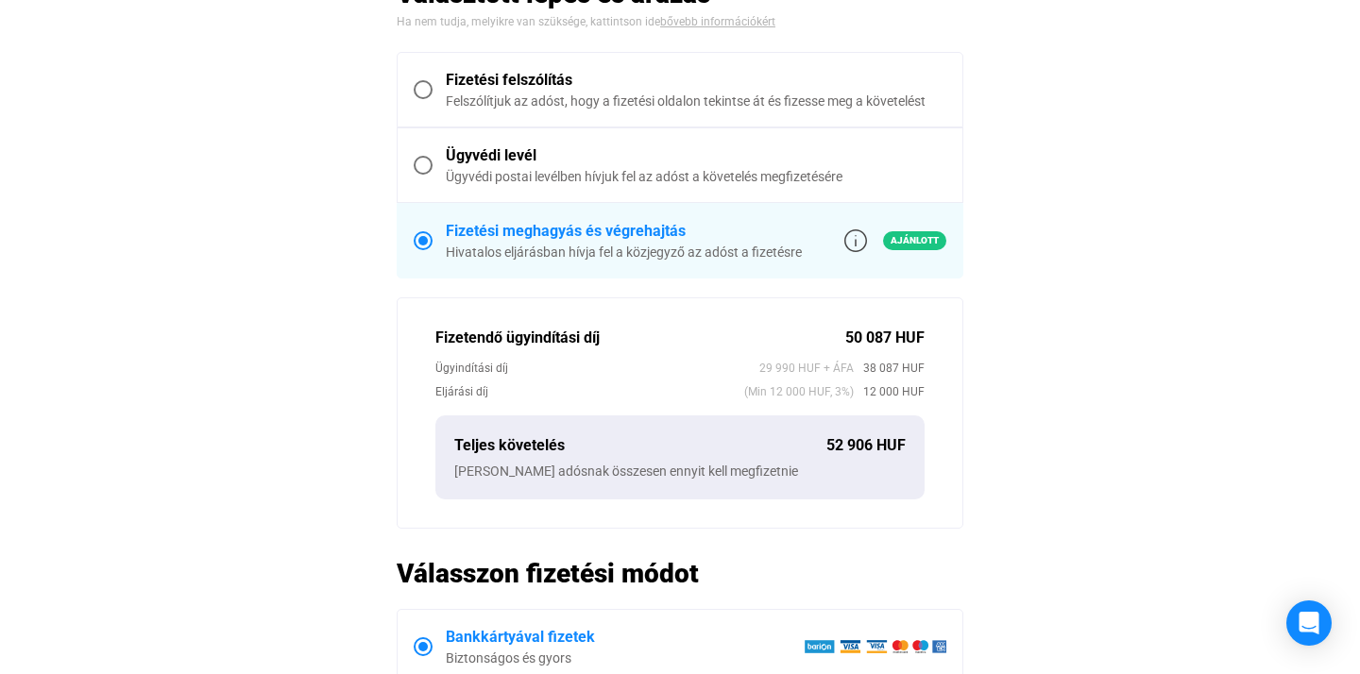 Image resolution: width=1360 pixels, height=674 pixels. I want to click on div: 50 087 HUF, so click(885, 338).